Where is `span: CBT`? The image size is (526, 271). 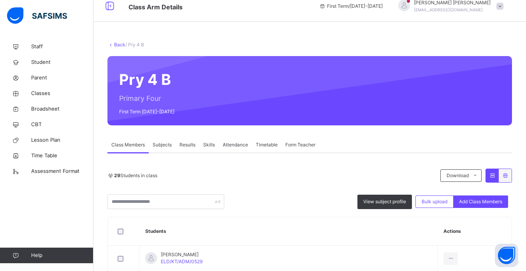 span: CBT is located at coordinates (62, 125).